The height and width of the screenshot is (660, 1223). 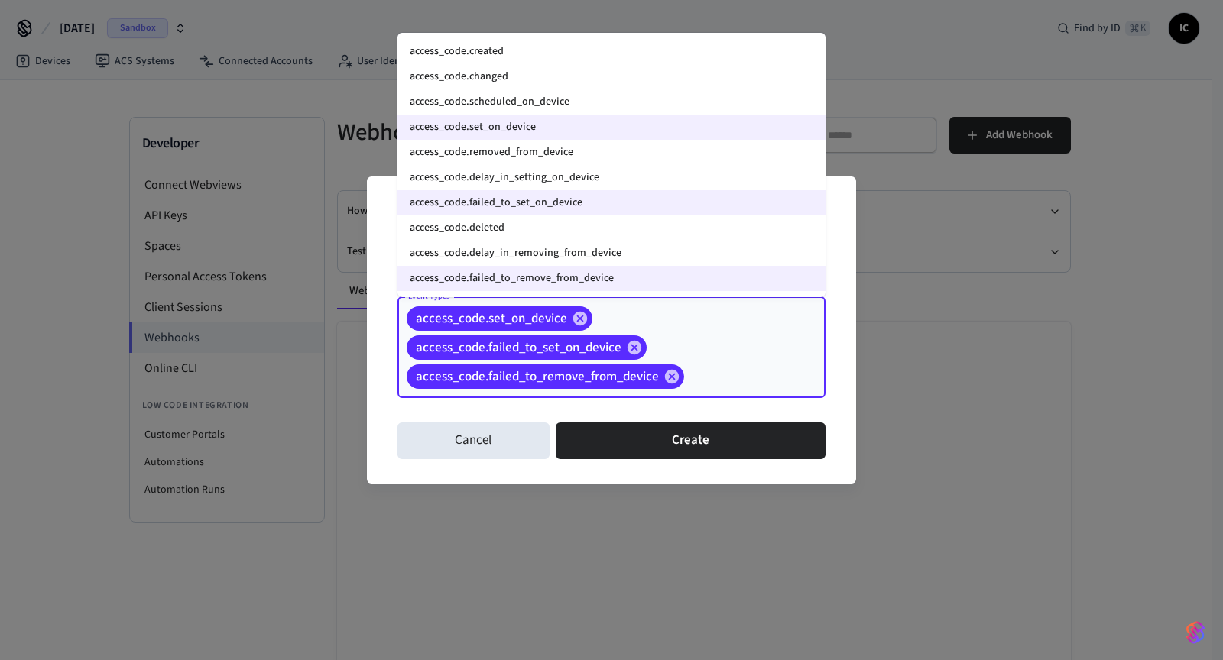 I want to click on button: Cancel, so click(x=473, y=441).